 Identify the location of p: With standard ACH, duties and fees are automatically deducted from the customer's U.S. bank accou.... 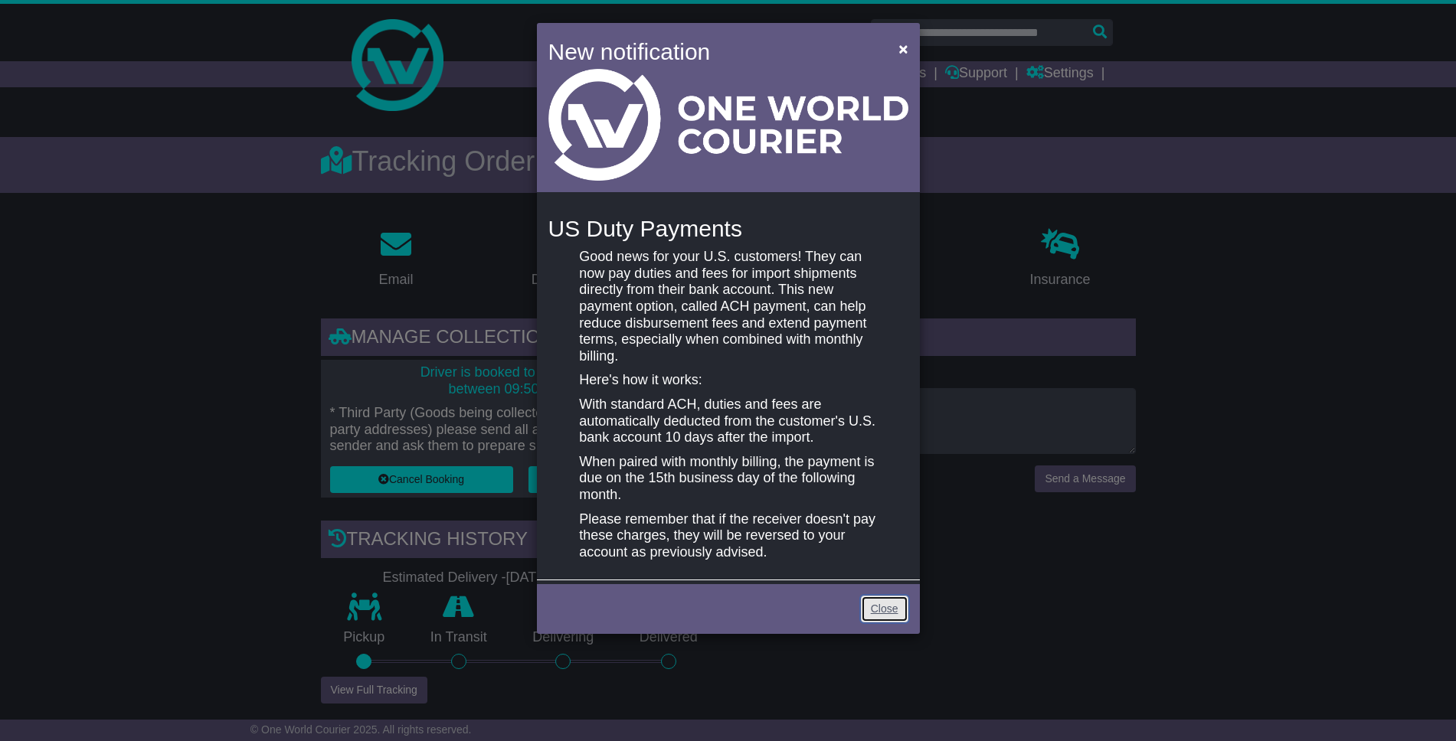
(728, 421).